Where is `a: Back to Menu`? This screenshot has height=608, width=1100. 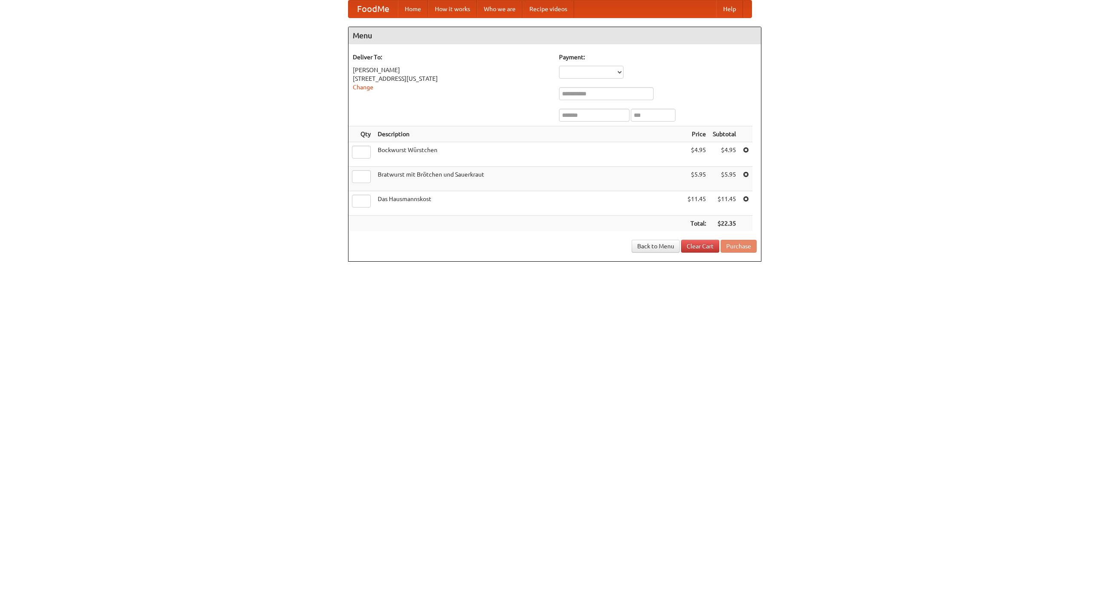 a: Back to Menu is located at coordinates (656, 246).